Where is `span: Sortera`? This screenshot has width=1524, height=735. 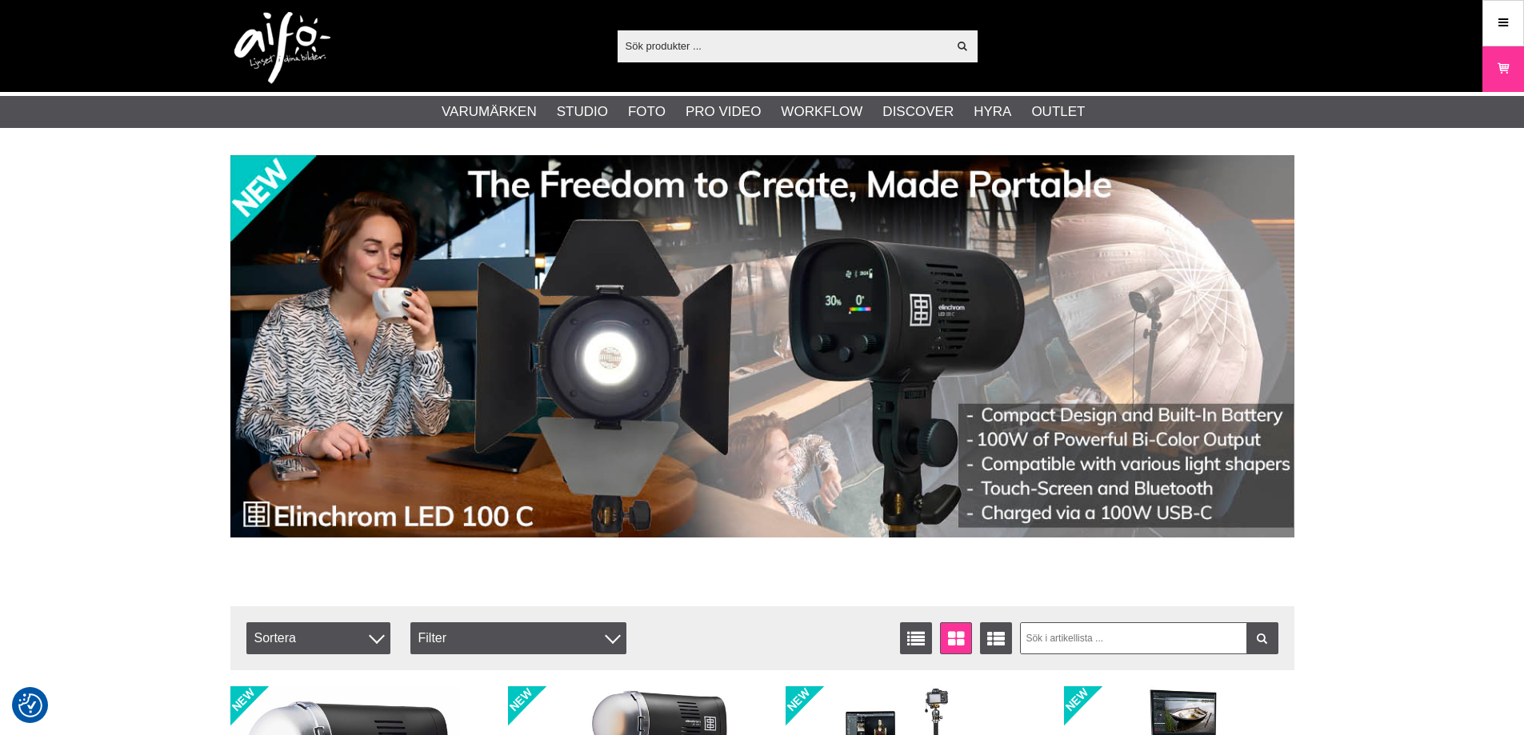
span: Sortera is located at coordinates (318, 638).